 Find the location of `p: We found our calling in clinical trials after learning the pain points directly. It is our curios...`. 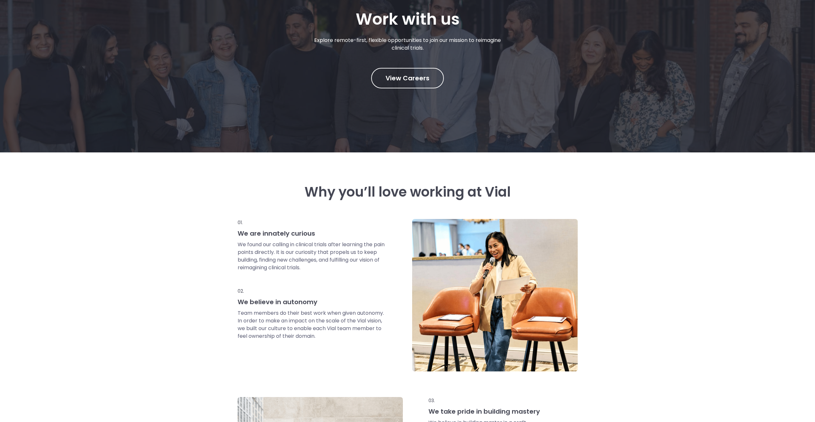

p: We found our calling in clinical trials after learning the pain points directly. It is our curios... is located at coordinates (312, 256).